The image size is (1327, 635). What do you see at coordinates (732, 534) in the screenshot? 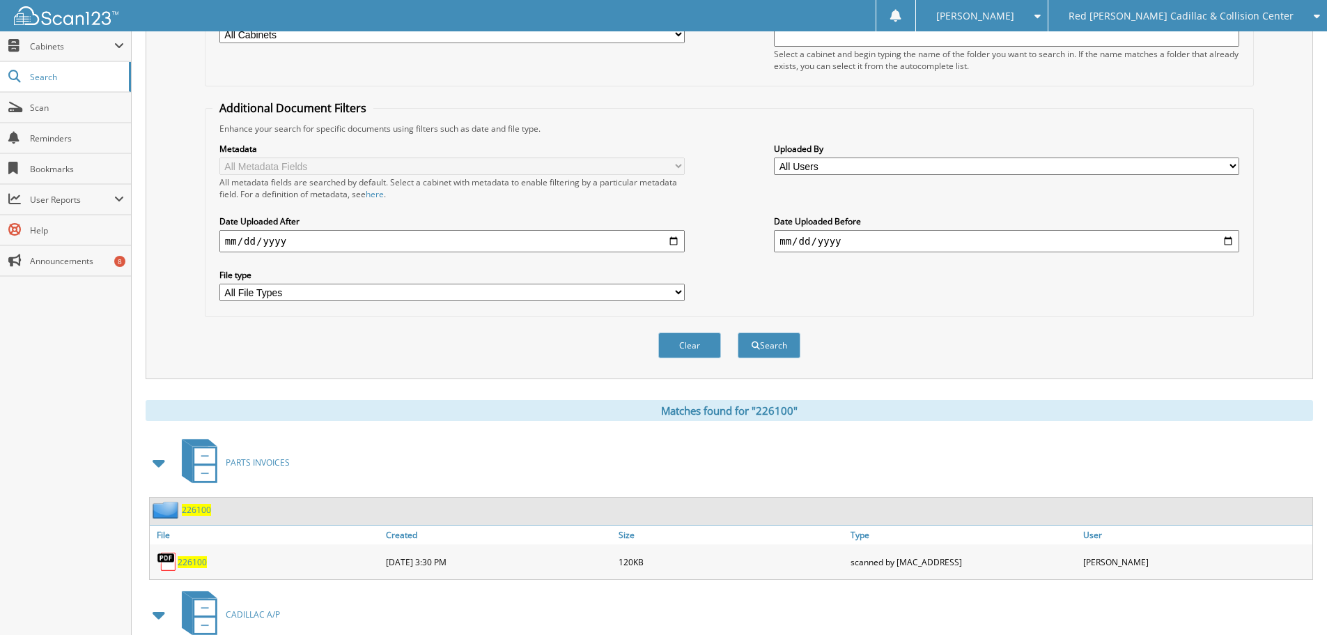
I see `a: Size` at bounding box center [732, 534].